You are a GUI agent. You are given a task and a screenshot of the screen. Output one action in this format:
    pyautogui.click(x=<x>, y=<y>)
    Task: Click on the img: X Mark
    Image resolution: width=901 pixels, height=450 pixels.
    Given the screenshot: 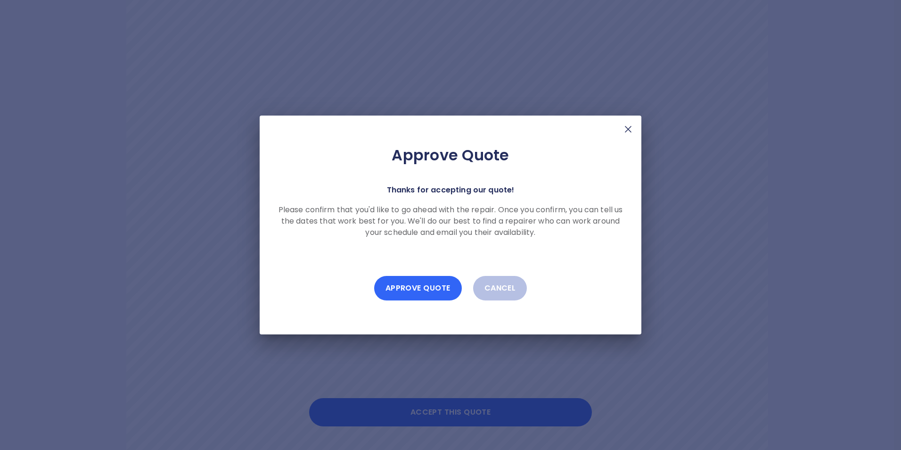 What is the action you would take?
    pyautogui.click(x=628, y=129)
    